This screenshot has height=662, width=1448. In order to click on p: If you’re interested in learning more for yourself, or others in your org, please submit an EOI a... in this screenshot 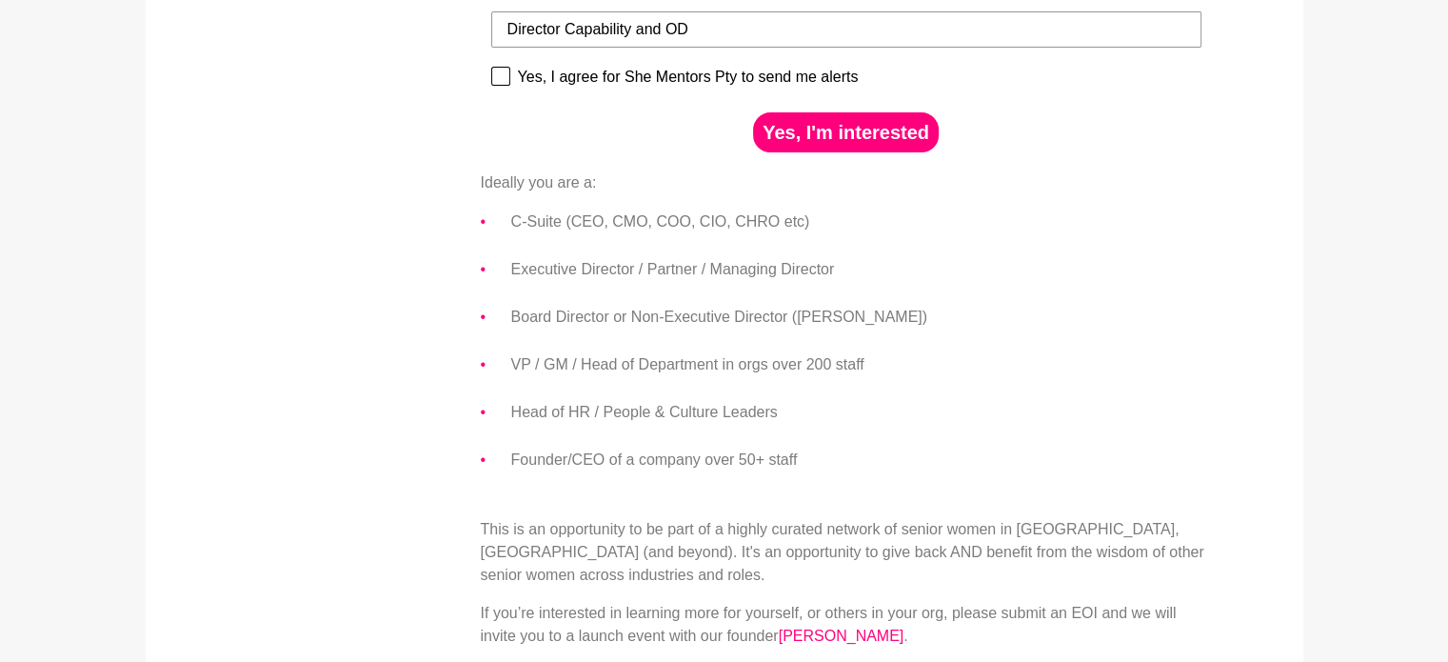, I will do `click(846, 625)`.